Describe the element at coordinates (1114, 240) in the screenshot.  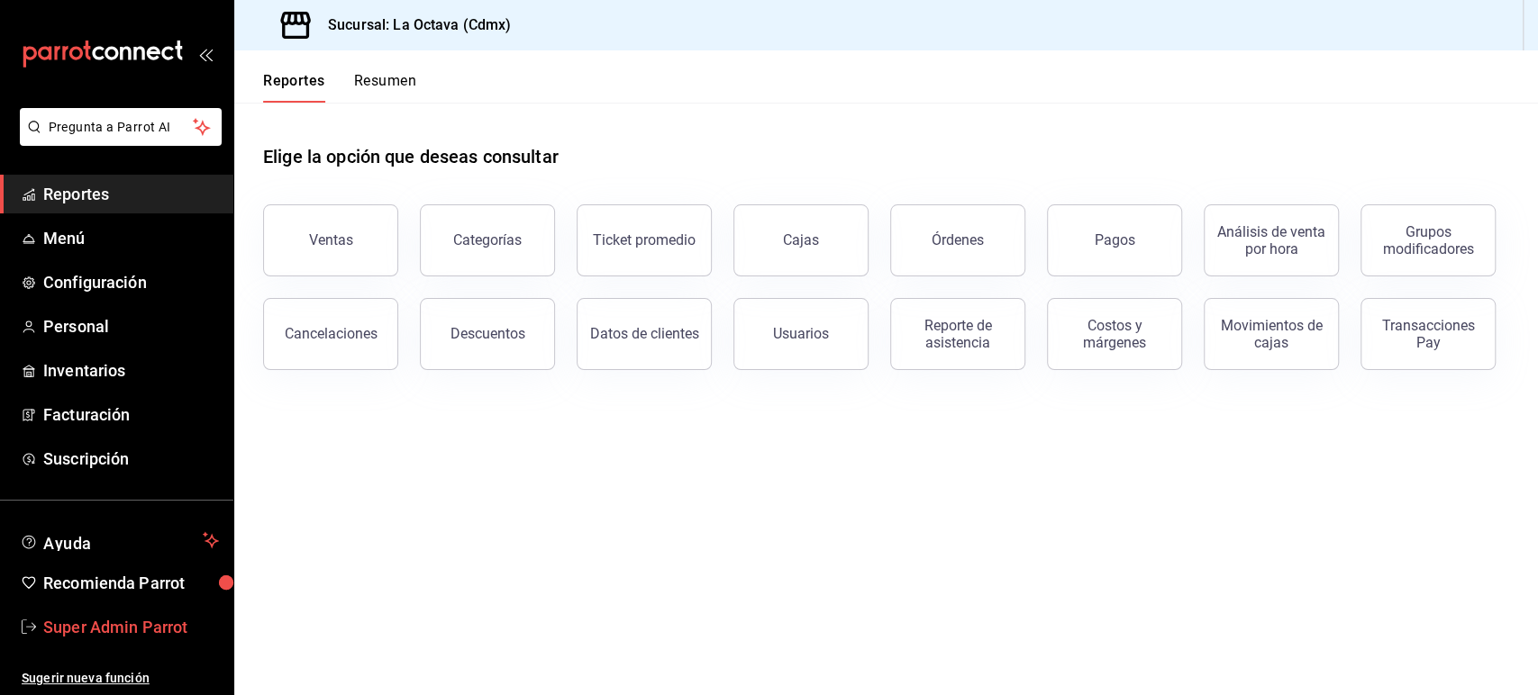
I see `button: Pagos` at that location.